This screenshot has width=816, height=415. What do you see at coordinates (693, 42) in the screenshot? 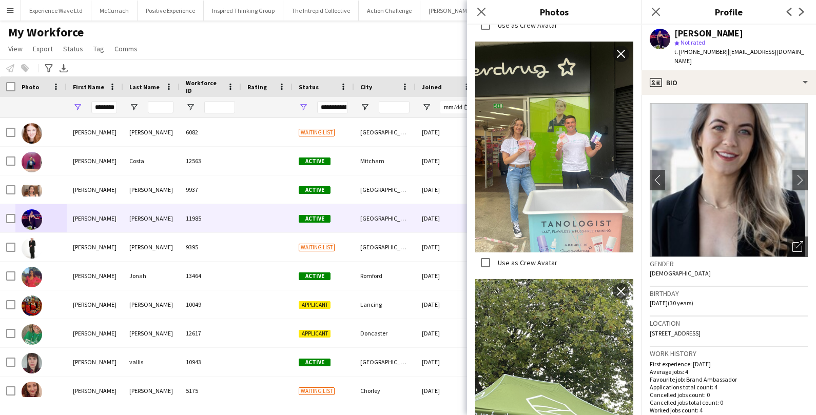
I see `span: Not rated` at bounding box center [693, 42].